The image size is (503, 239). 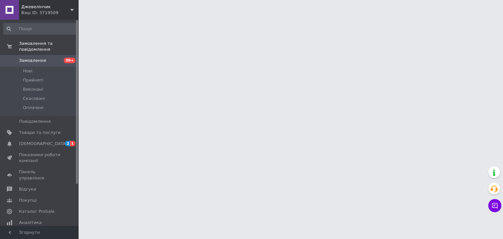 What do you see at coordinates (33, 108) in the screenshot?
I see `span: Оплачені` at bounding box center [33, 108].